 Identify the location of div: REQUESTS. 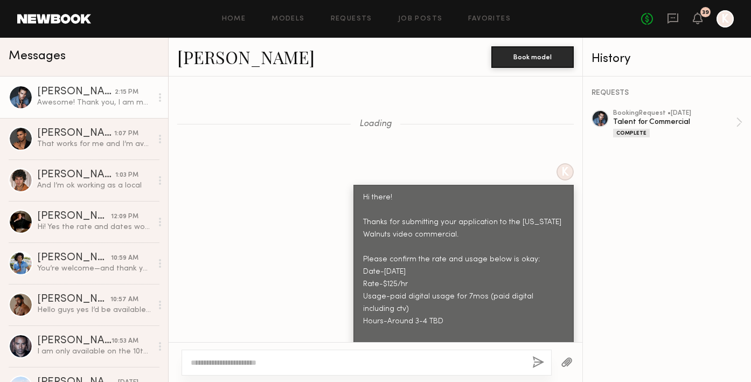
(667, 93).